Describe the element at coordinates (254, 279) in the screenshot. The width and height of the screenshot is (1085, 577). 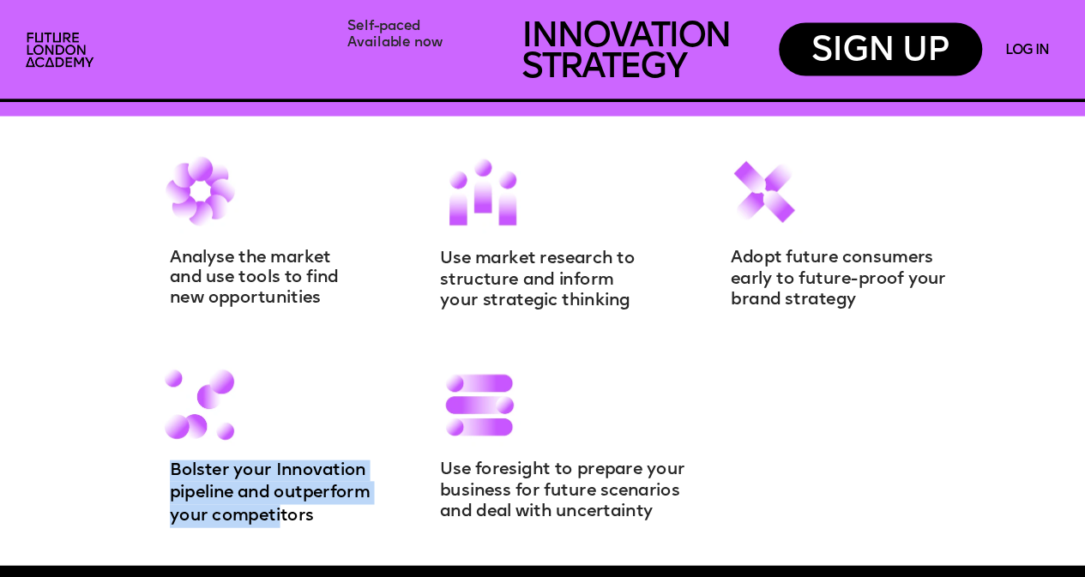
I see `span: and use tools to find` at that location.